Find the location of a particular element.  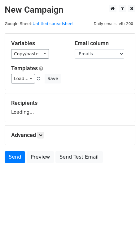

a: Load... is located at coordinates (23, 78).